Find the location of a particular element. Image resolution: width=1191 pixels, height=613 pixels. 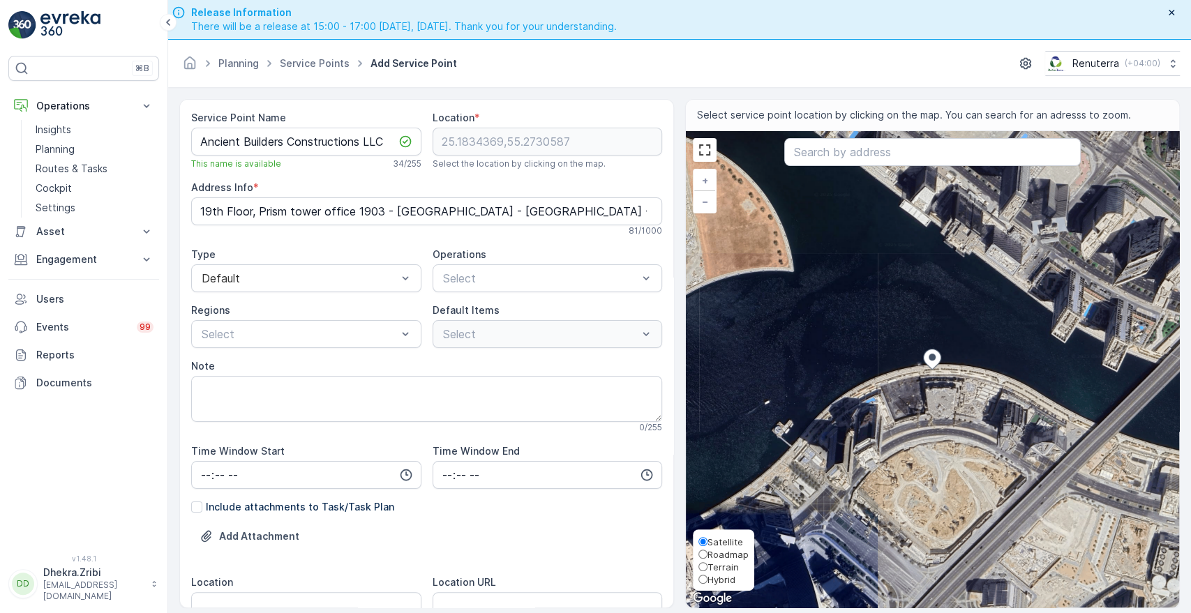

span: v 1.48.1 is located at coordinates (84, 559).